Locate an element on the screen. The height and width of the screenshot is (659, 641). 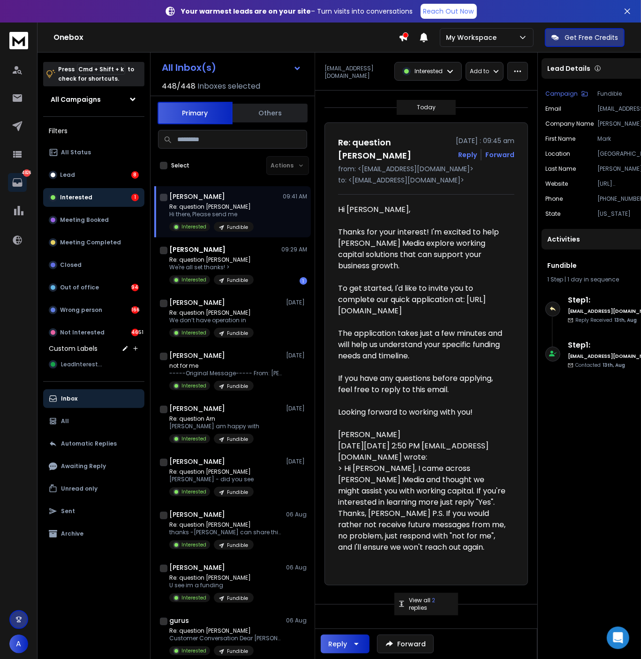
h3: Filters is located at coordinates (94, 131).